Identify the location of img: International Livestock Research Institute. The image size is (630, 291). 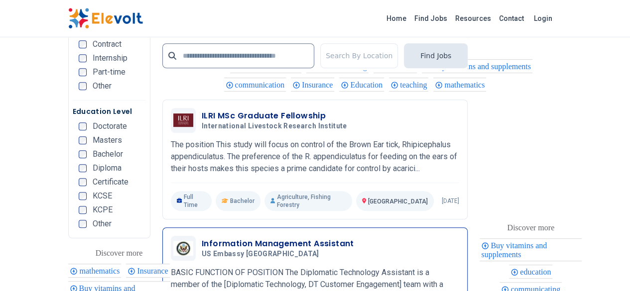
(183, 120).